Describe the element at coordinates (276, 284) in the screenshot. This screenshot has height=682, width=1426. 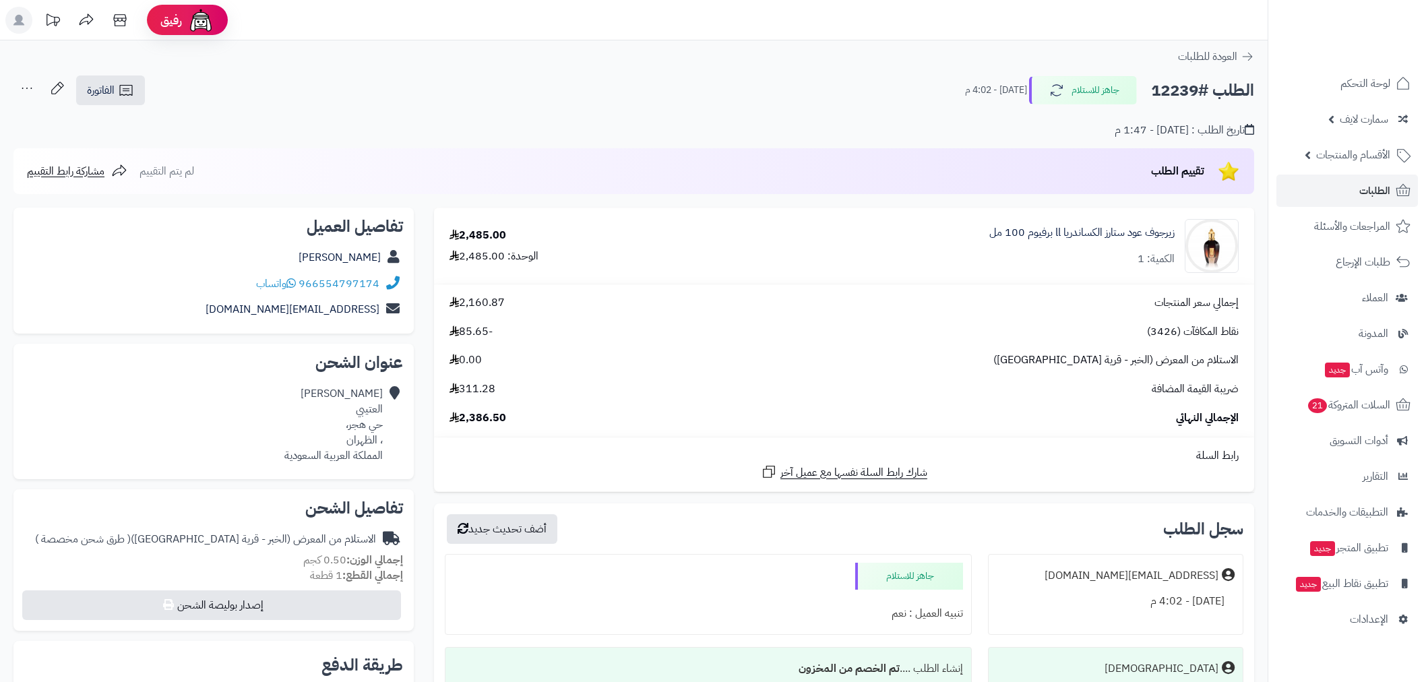
I see `span: واتساب` at that location.